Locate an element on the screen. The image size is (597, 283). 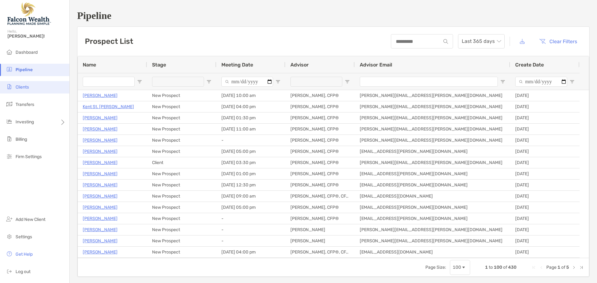
img: get-help icon is located at coordinates (9, 254).